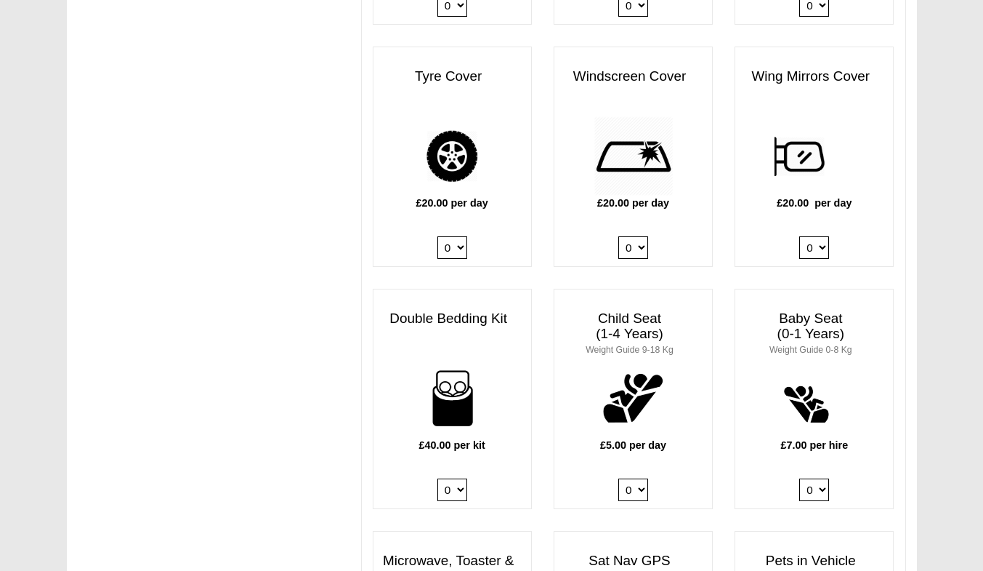 The image size is (983, 571). Describe the element at coordinates (633, 156) in the screenshot. I see `img: windscreen.png` at that location.